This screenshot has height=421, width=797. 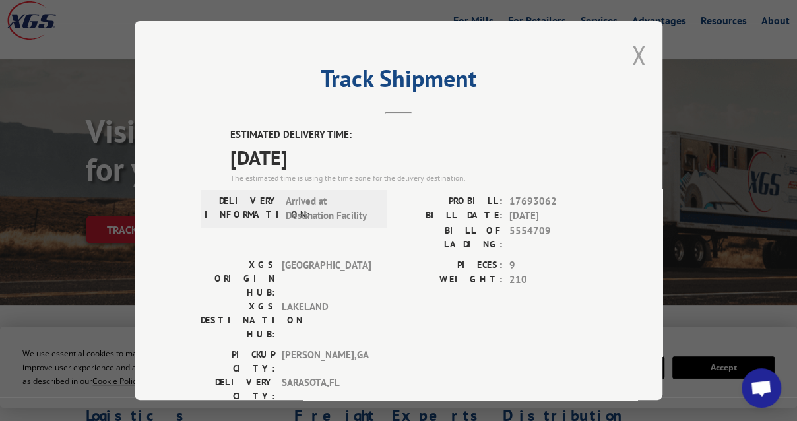 I want to click on label: PICKUP CITY:, so click(x=238, y=361).